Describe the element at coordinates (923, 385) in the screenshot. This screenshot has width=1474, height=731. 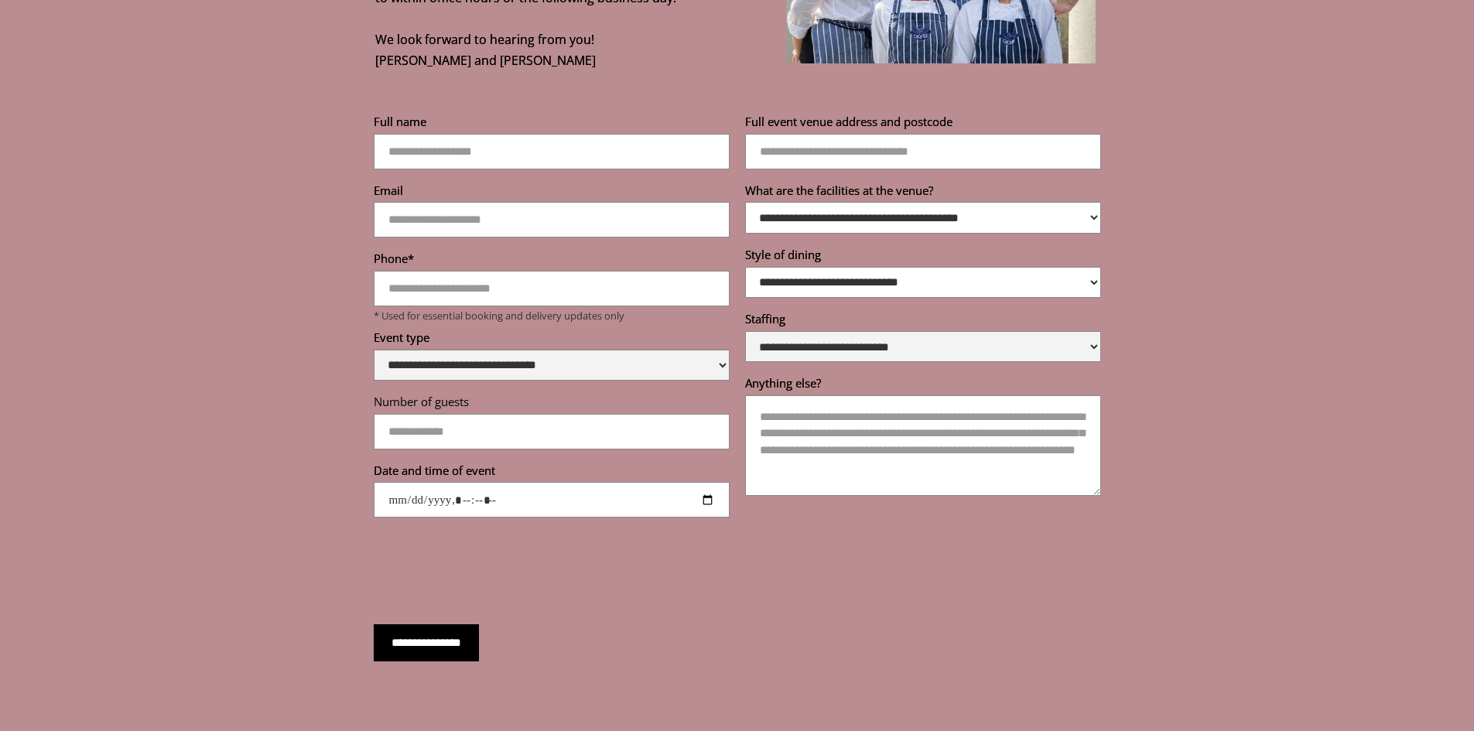
I see `label: Anything else?` at that location.